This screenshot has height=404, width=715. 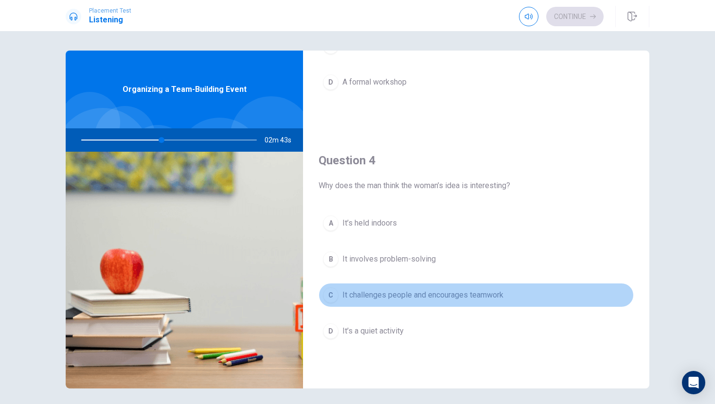 What do you see at coordinates (476, 186) in the screenshot?
I see `span: Why does the man think the woman’s idea is interesting?` at bounding box center [476, 186].